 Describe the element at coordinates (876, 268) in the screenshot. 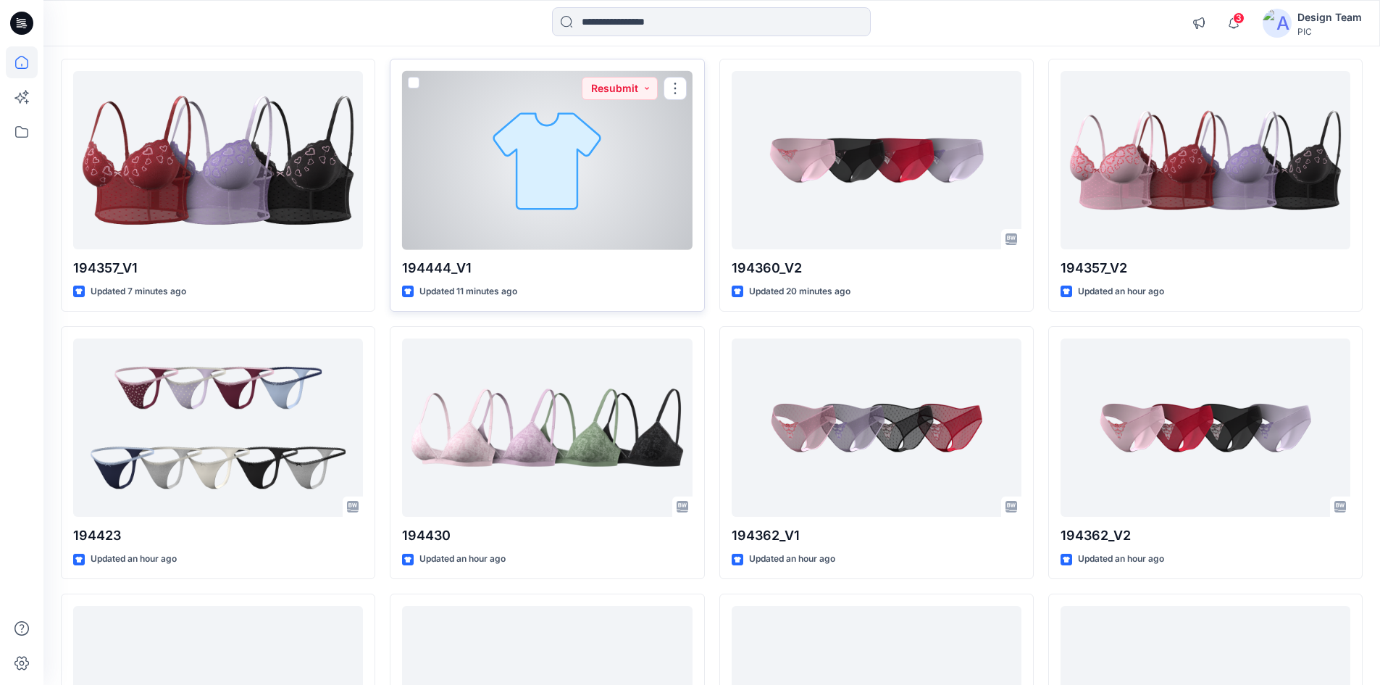

I see `p: 194360_V2` at that location.